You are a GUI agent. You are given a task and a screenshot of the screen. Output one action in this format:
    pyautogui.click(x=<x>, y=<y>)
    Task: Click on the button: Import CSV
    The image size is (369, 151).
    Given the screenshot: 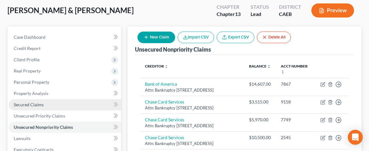 What is the action you would take?
    pyautogui.click(x=196, y=37)
    